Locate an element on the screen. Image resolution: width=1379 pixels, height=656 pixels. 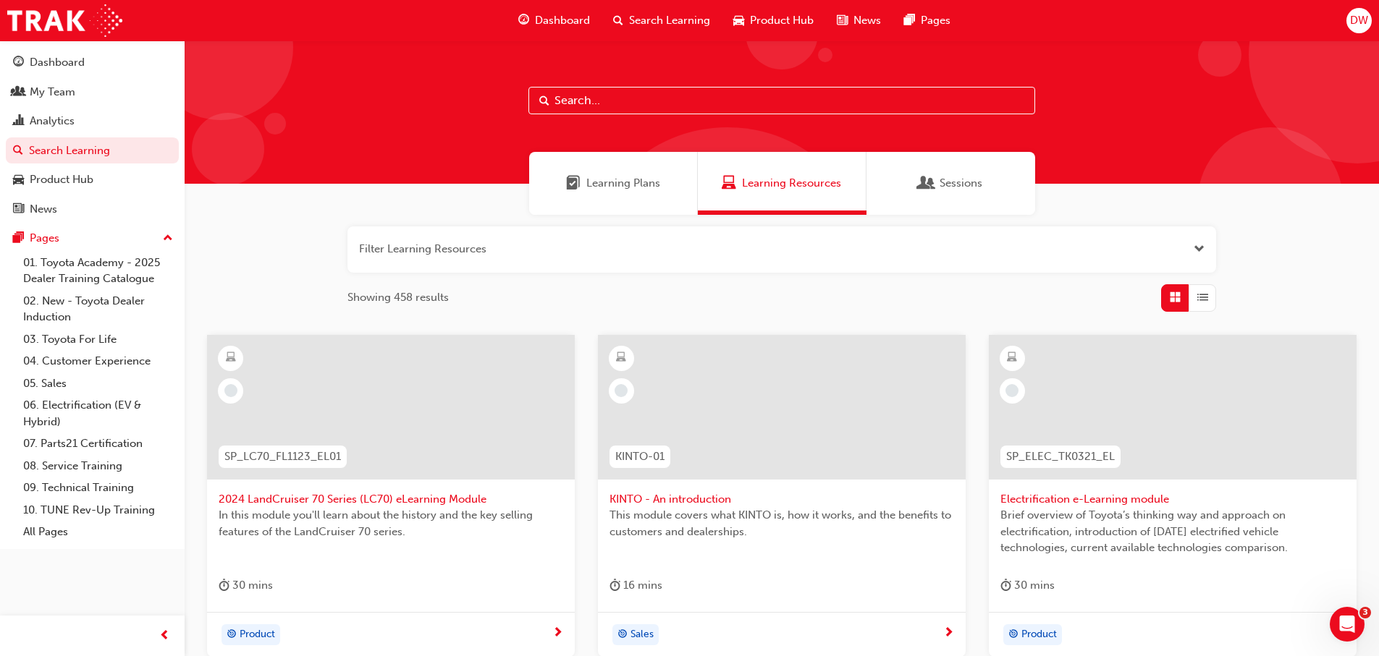
input: Search... is located at coordinates (782, 101).